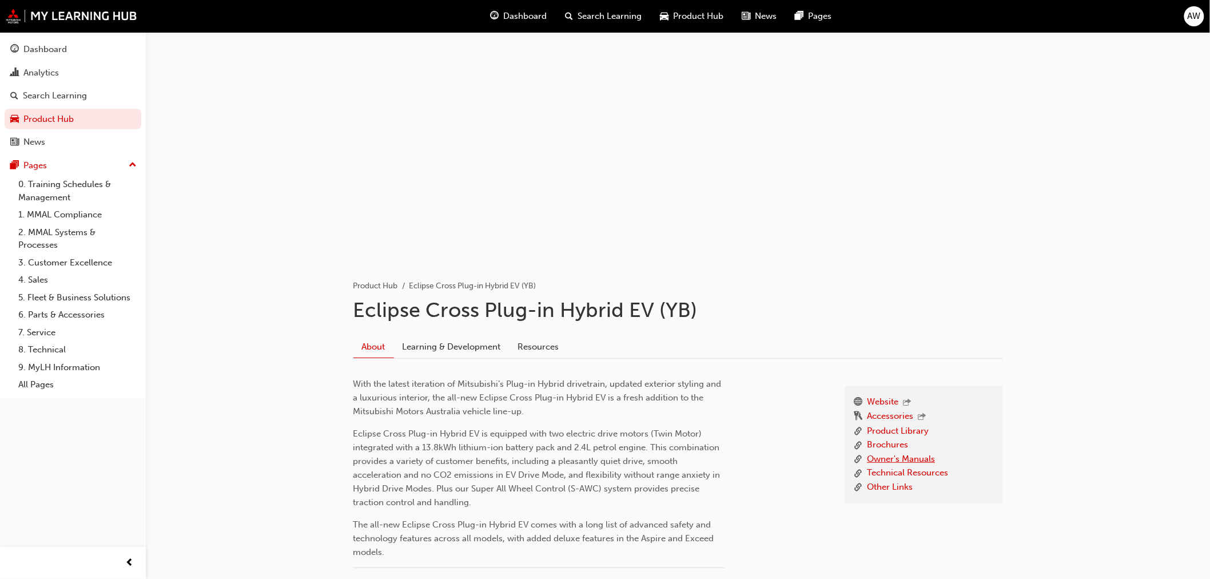 This screenshot has width=1210, height=579. What do you see at coordinates (473, 286) in the screenshot?
I see `li: Eclipse Cross Plug-in Hybrid EV (YB)` at bounding box center [473, 286].